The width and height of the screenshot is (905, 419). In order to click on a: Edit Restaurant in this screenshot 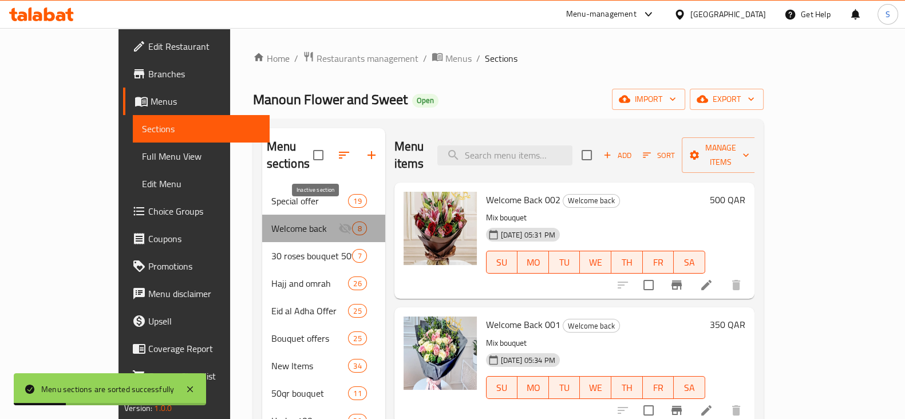, I will do `click(196, 46)`.